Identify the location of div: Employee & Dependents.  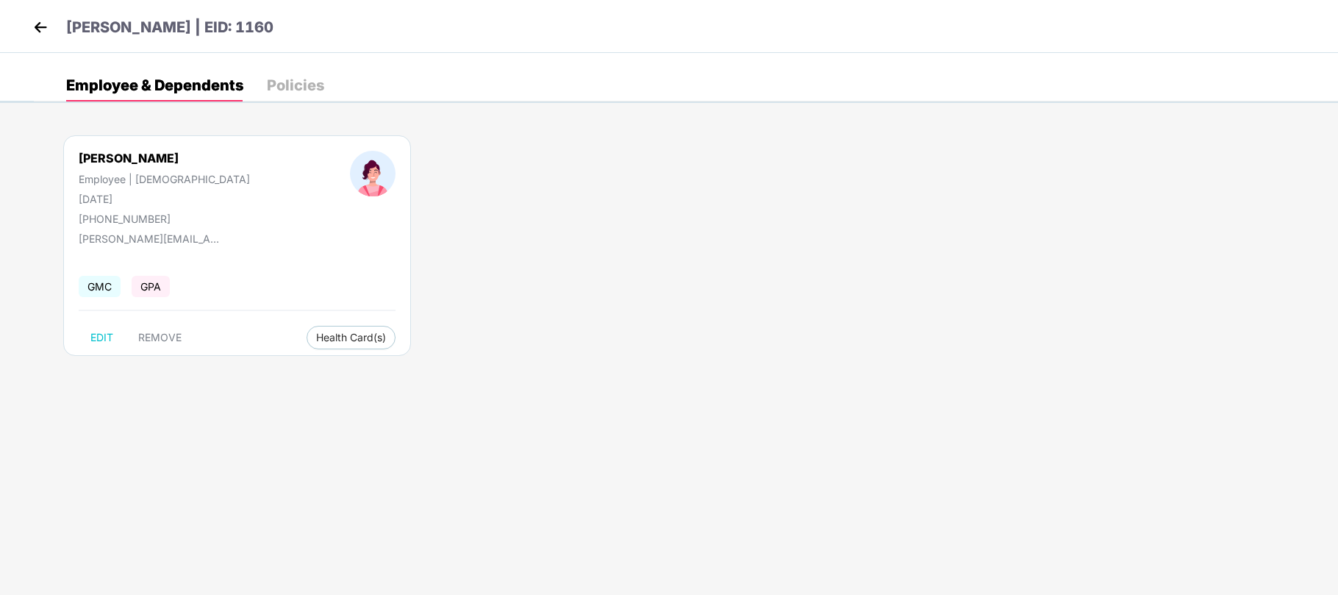
(154, 85).